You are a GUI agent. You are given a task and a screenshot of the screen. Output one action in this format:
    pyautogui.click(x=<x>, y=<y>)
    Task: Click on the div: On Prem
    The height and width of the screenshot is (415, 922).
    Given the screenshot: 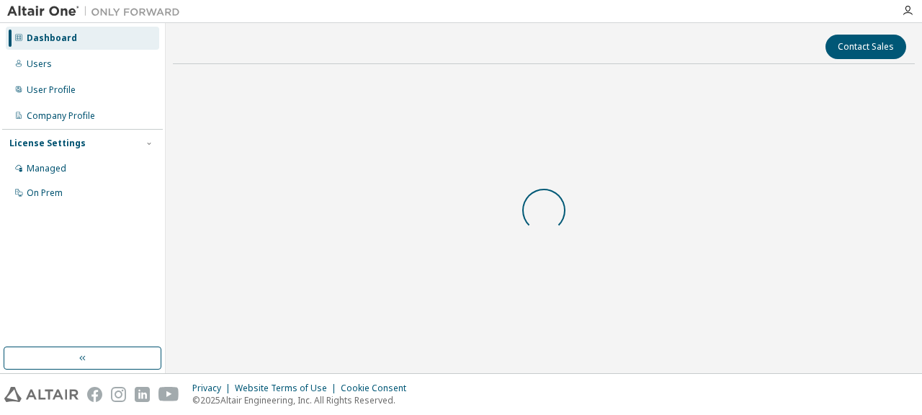 What is the action you would take?
    pyautogui.click(x=45, y=193)
    